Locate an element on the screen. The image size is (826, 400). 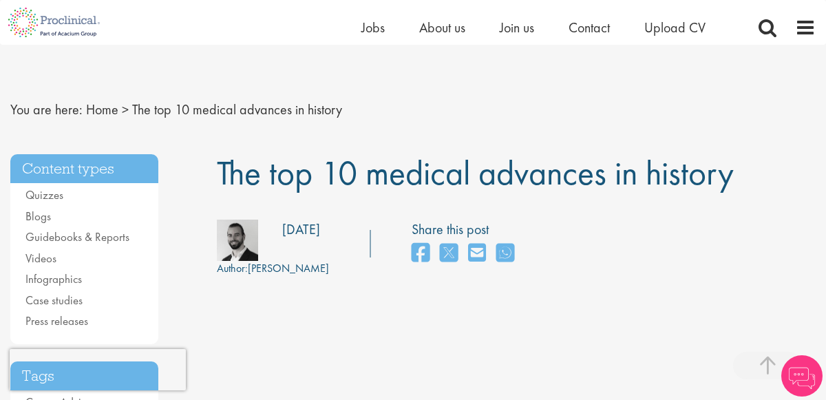
span: Jobs is located at coordinates (373, 28).